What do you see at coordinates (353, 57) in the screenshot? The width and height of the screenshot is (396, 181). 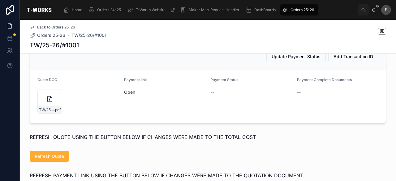 I see `button: Add Transaction ID` at bounding box center [353, 57].